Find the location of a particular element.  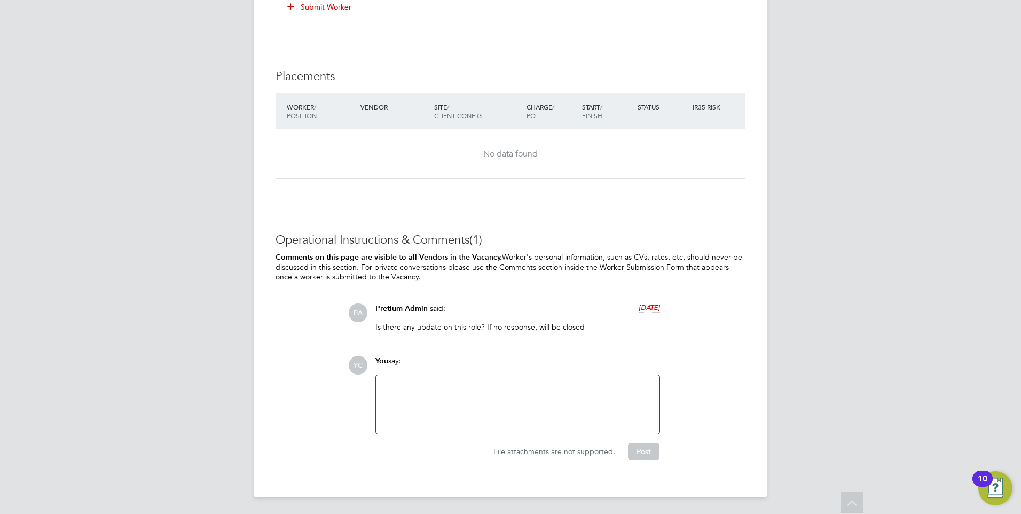

button: Post is located at coordinates (643, 451).